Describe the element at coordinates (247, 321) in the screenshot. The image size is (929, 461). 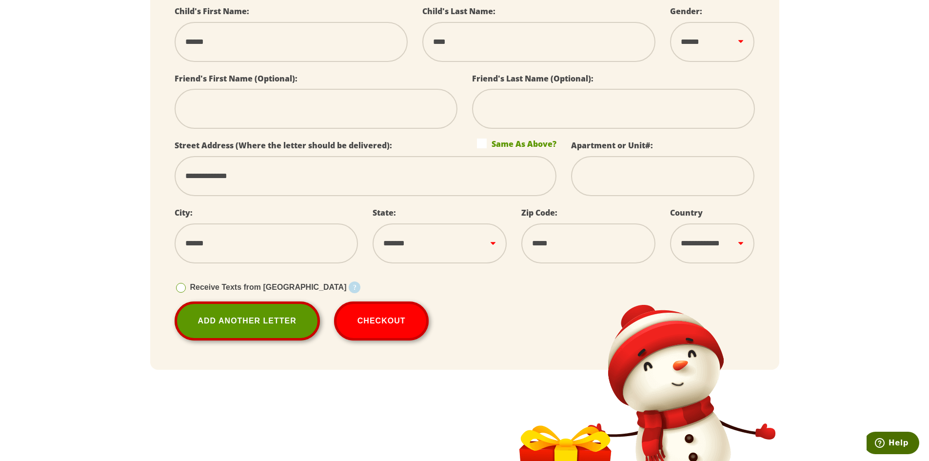
I see `a: Add Another Letter` at that location.